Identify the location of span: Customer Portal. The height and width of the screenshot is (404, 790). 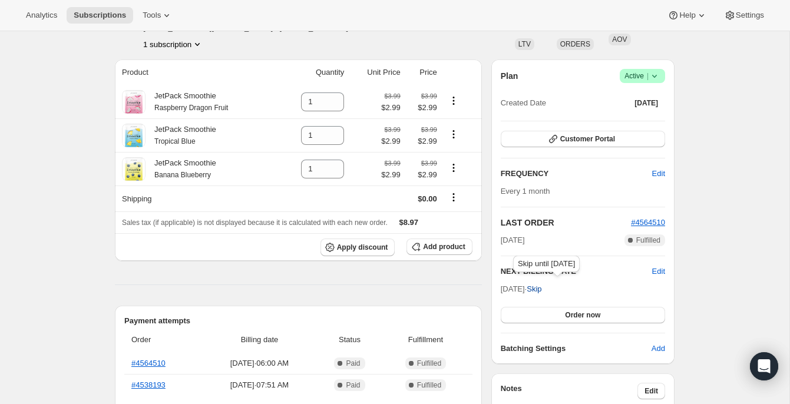
(587, 139).